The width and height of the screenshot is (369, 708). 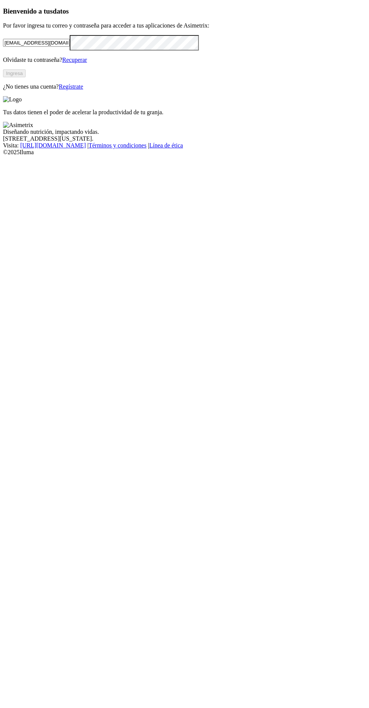 I want to click on p: ¿No tienes una cuenta?, so click(x=185, y=87).